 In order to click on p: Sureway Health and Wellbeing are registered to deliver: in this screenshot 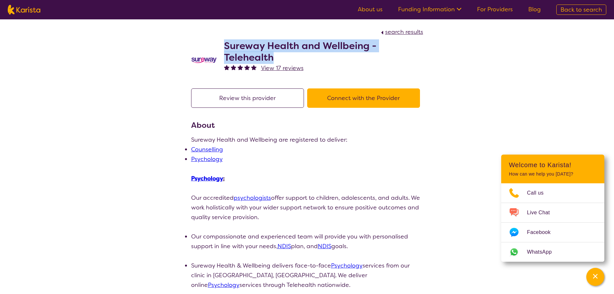, I will do `click(307, 140)`.